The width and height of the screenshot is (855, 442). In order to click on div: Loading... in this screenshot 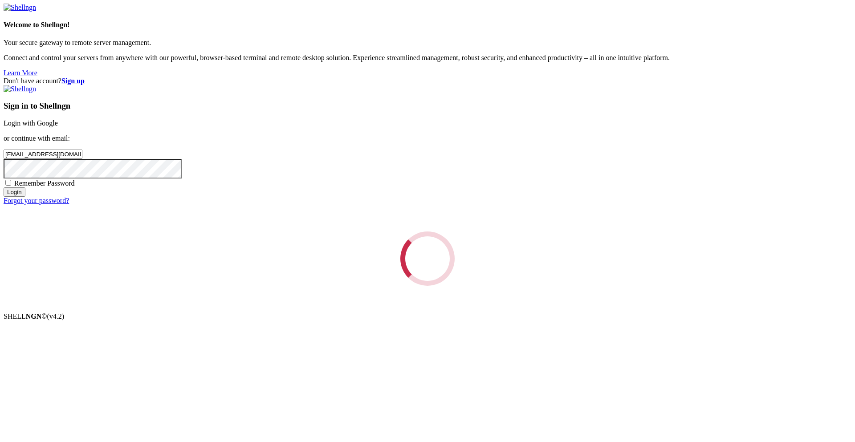, I will do `click(428, 259)`.